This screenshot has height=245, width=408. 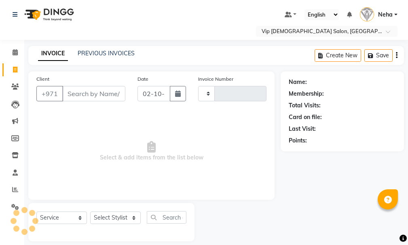 I want to click on a: INVOICE, so click(x=53, y=54).